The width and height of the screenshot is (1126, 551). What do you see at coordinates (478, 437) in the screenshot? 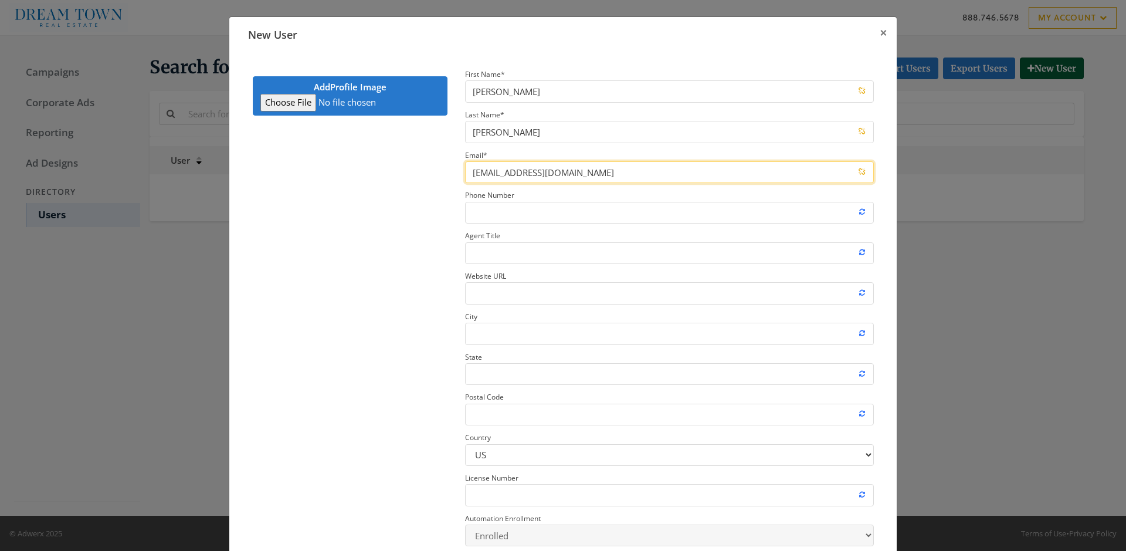
I see `small: Country` at bounding box center [478, 437].